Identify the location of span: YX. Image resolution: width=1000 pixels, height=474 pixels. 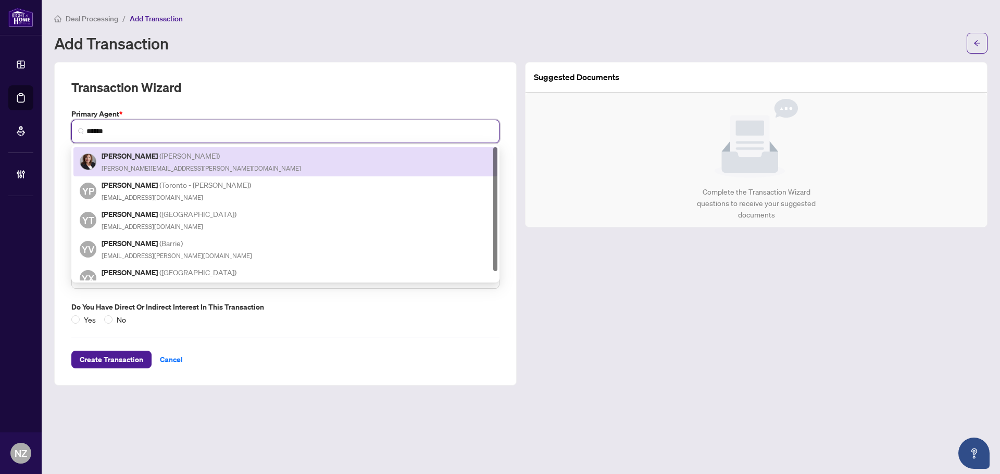
(88, 279).